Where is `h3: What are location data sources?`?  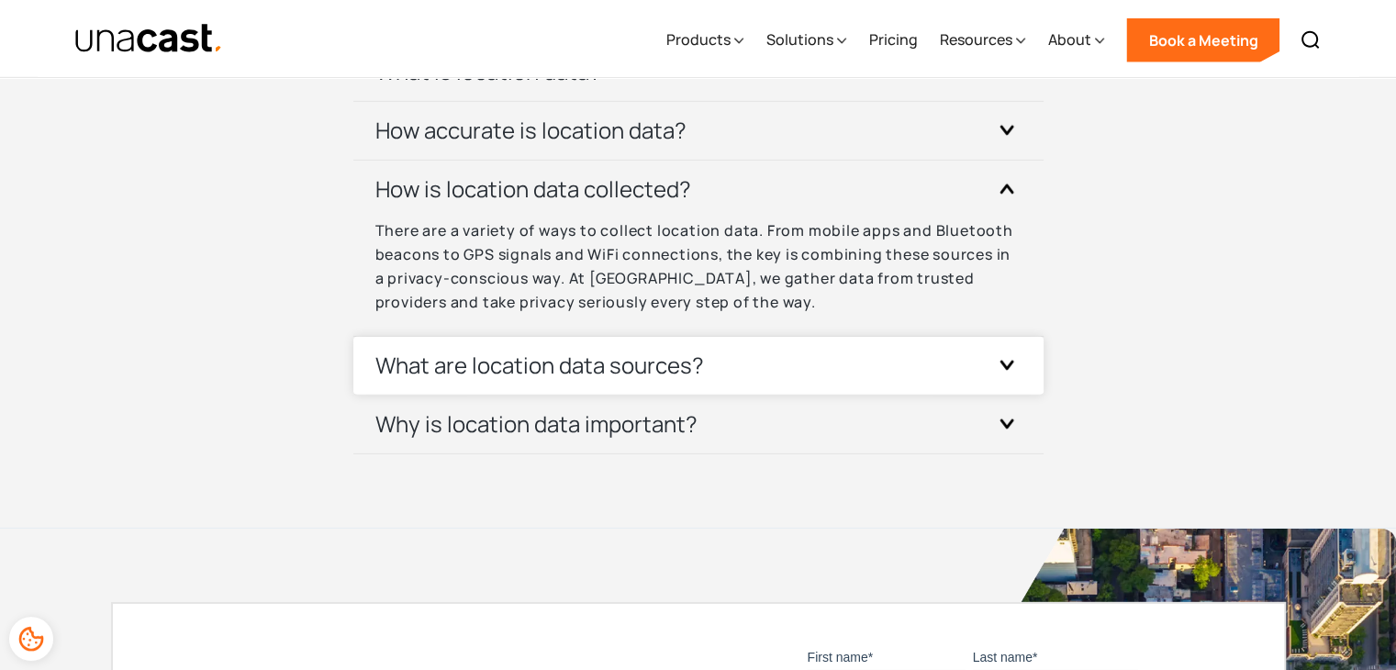 h3: What are location data sources? is located at coordinates (540, 365).